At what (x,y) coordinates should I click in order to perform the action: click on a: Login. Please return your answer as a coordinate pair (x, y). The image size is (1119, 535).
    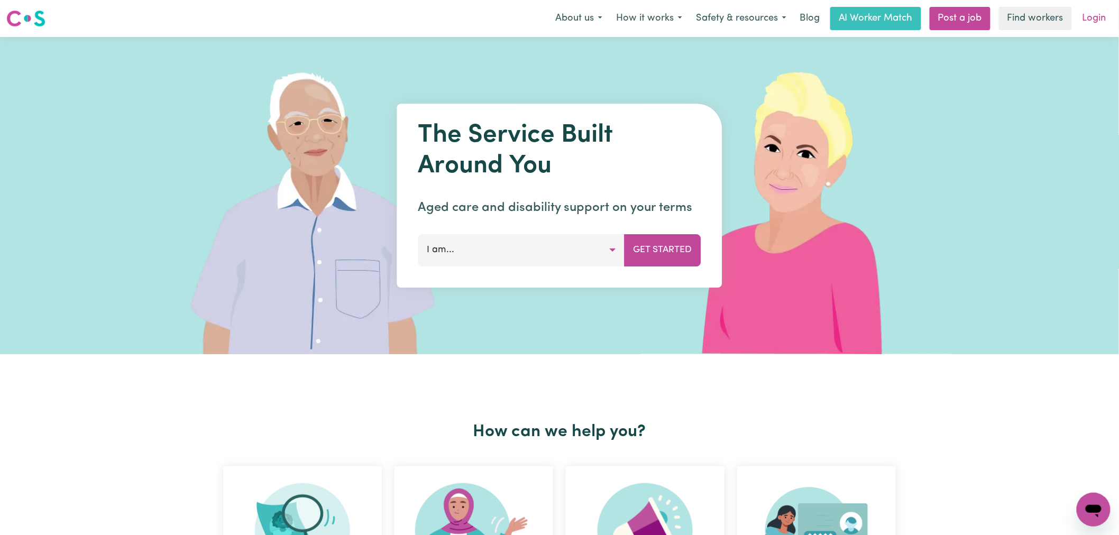
    Looking at the image, I should click on (1094, 19).